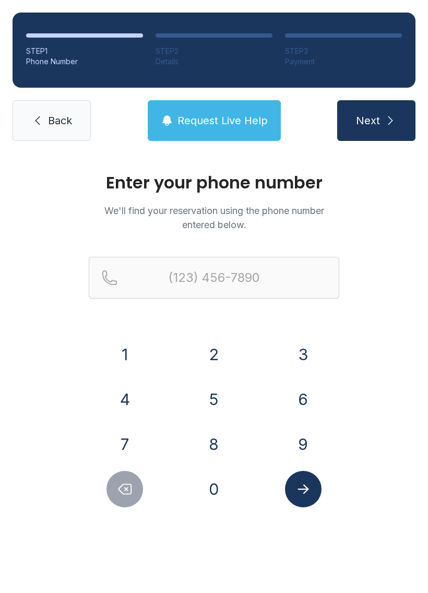  Describe the element at coordinates (85, 62) in the screenshot. I see `div: Phone Number` at that location.